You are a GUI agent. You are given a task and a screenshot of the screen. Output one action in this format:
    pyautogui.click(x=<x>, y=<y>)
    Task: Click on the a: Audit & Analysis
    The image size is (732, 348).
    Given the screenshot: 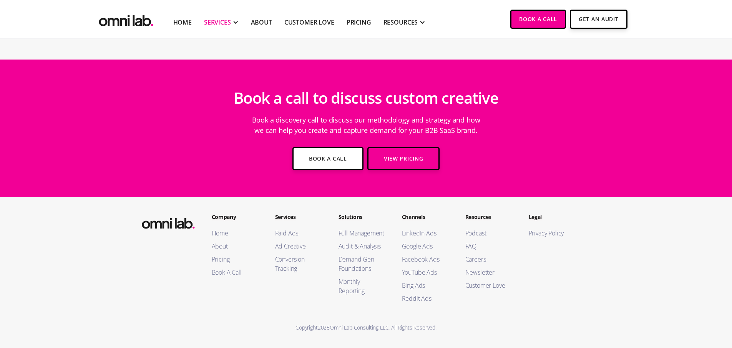 What is the action you would take?
    pyautogui.click(x=362, y=246)
    